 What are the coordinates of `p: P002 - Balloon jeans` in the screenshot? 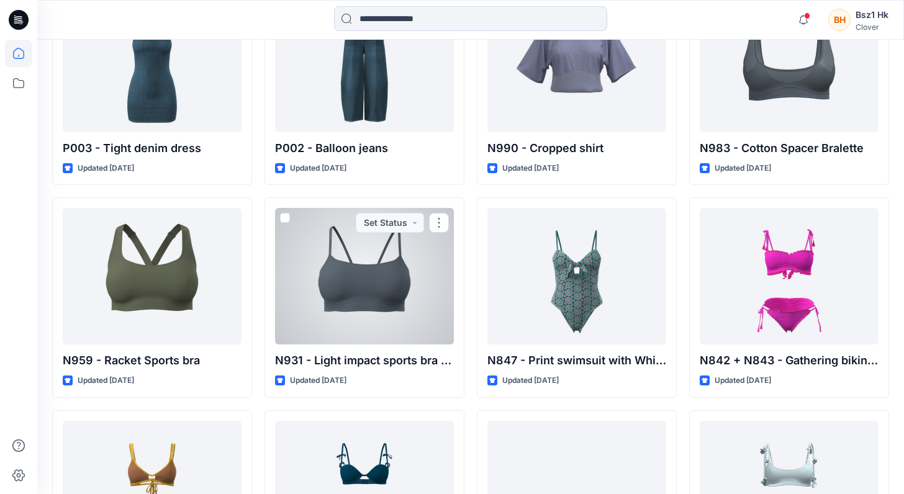 It's located at (364, 148).